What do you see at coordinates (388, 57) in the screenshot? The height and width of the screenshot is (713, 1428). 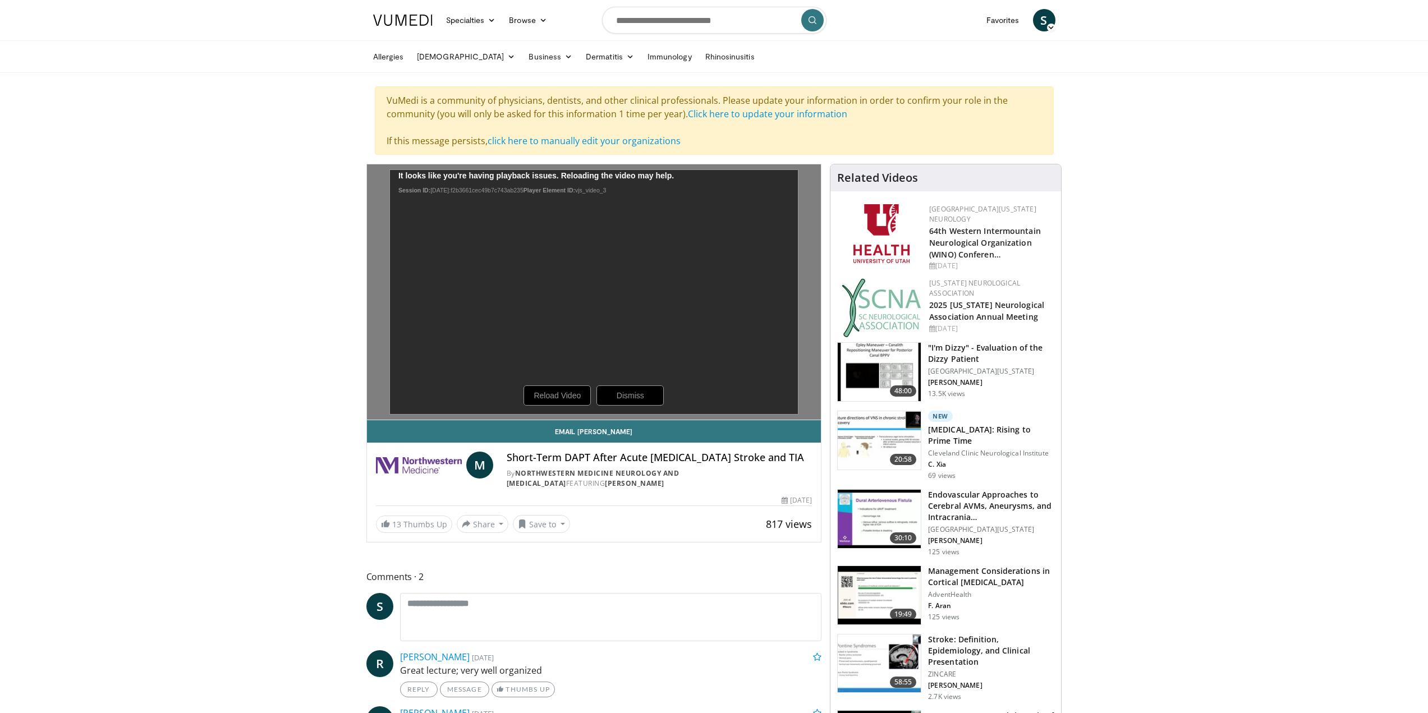 I see `a: Allergies` at bounding box center [388, 57].